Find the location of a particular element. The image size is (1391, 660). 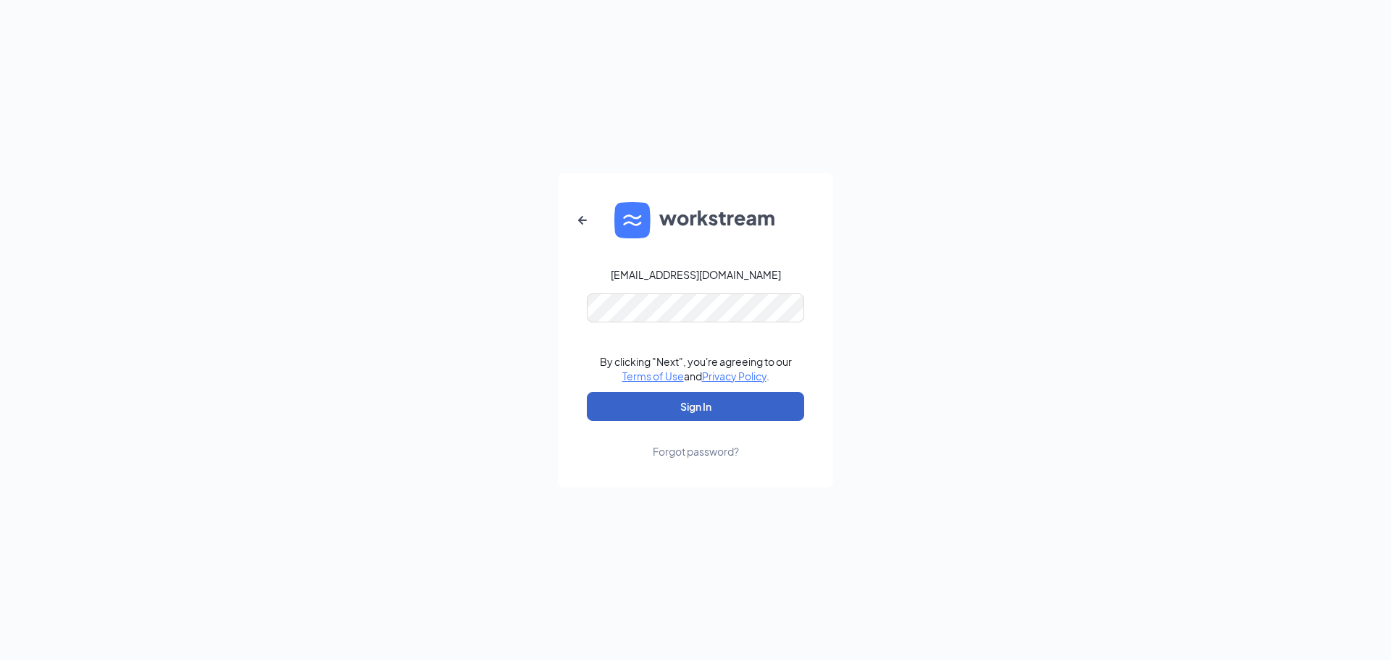

a: Privacy Policy is located at coordinates (734, 376).